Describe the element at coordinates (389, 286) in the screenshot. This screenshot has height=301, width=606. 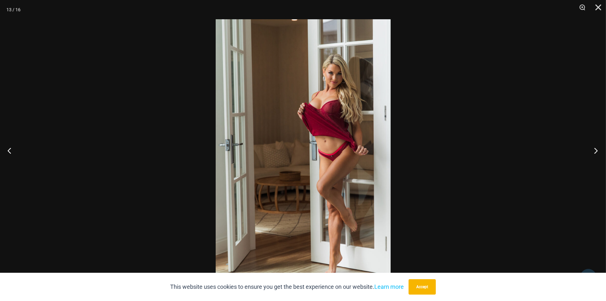
I see `a: Learn more` at that location.